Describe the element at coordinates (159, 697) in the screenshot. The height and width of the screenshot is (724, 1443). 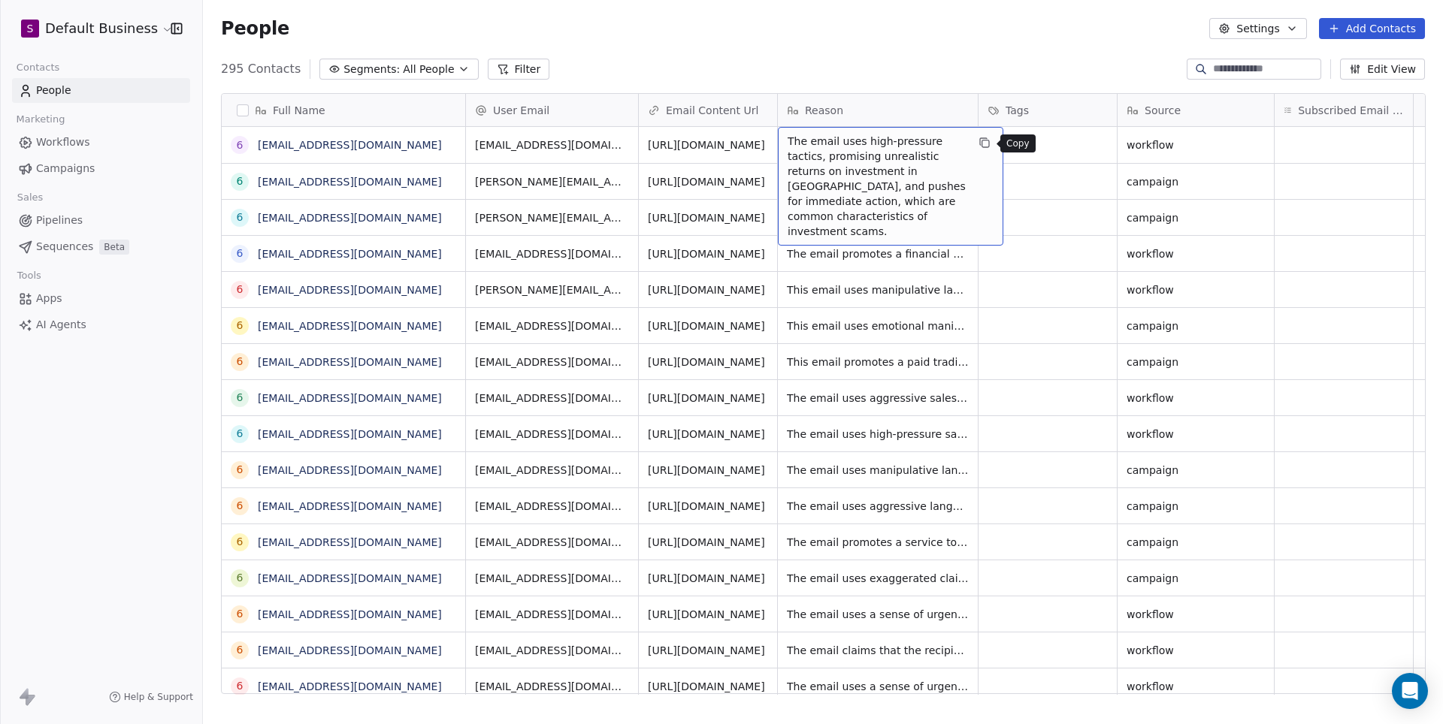
I see `span: Help & Support` at that location.